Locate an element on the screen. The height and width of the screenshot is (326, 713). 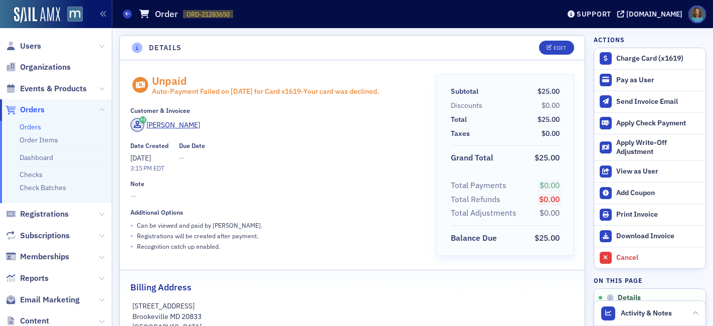
span: Users is located at coordinates (31, 46).